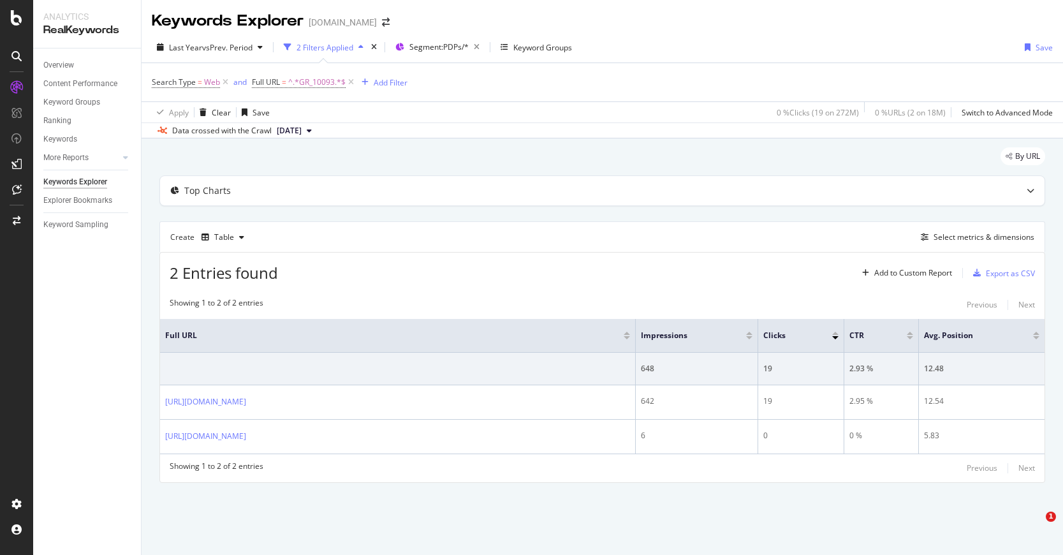  I want to click on div: 0, so click(801, 436).